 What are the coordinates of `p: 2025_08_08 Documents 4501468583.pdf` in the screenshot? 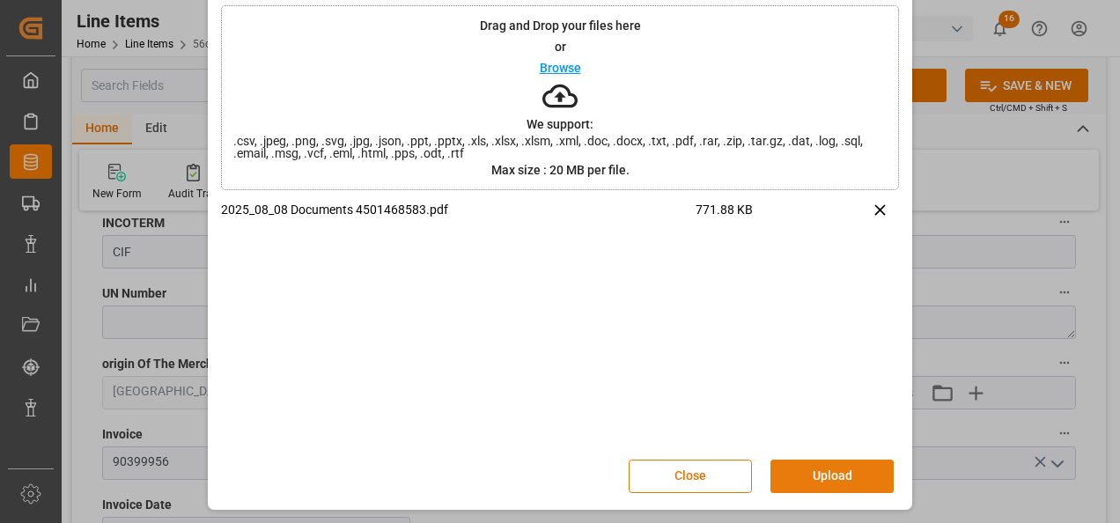 It's located at (458, 210).